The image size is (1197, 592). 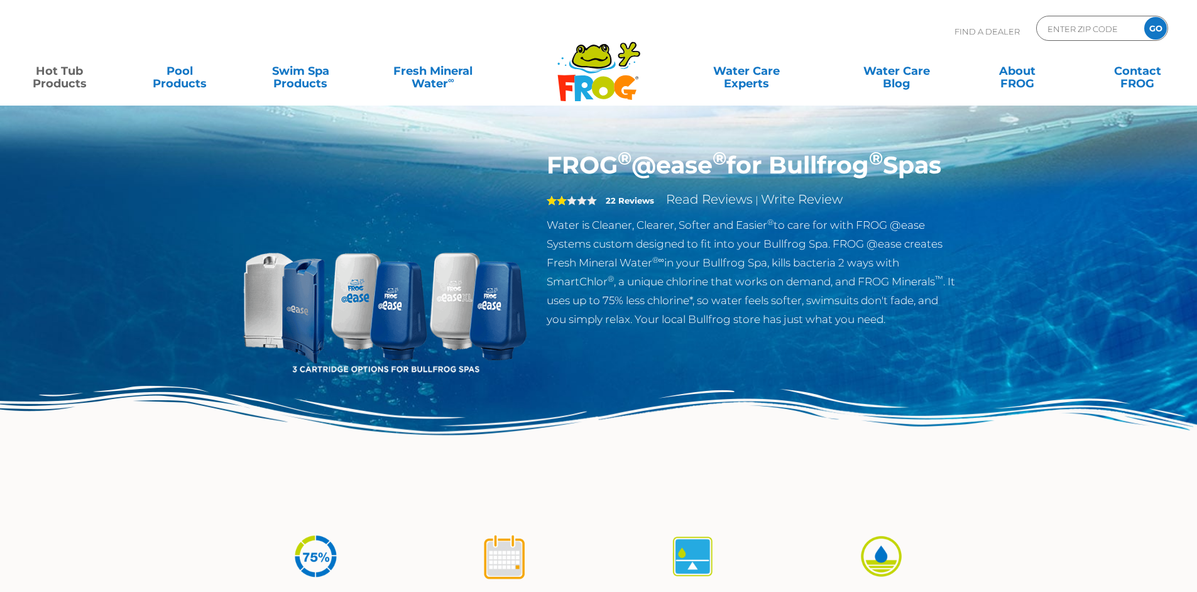 What do you see at coordinates (384, 295) in the screenshot?
I see `img: bullfrog-product-hero.png` at bounding box center [384, 295].